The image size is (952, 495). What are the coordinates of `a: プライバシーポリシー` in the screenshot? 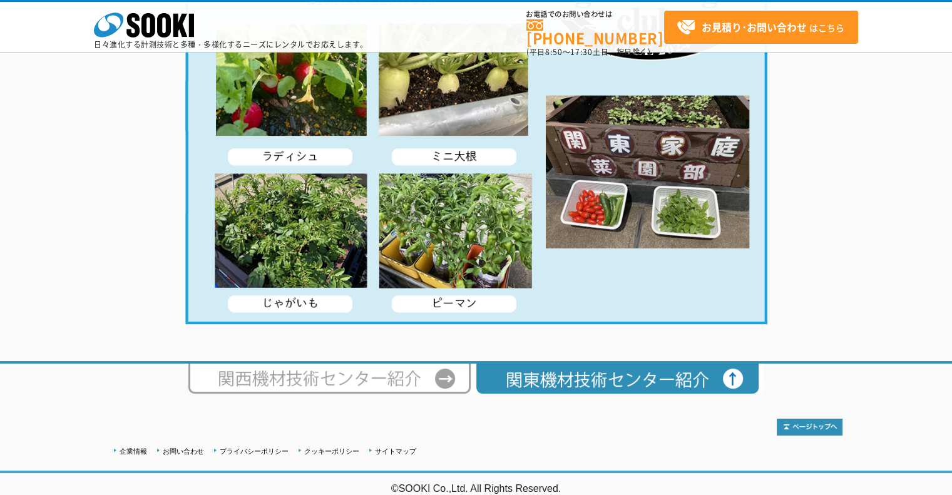 It's located at (254, 451).